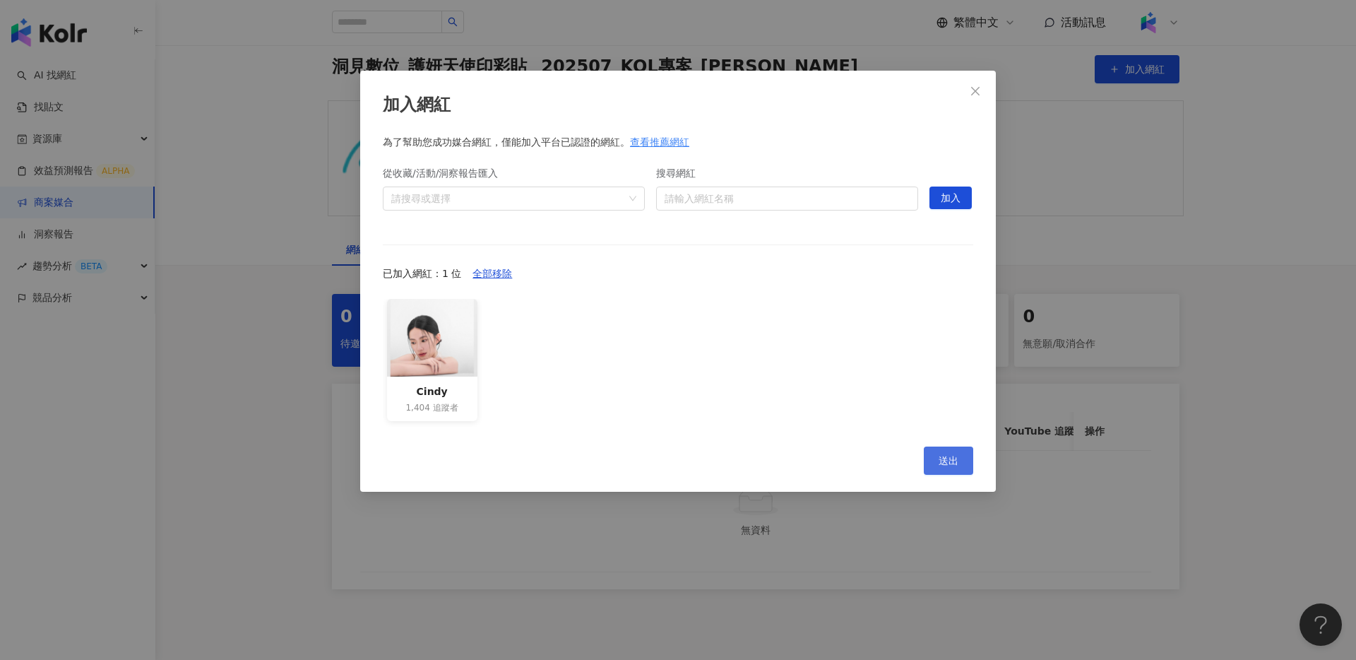 The image size is (1356, 660). I want to click on div: 查看推薦網紅, so click(660, 142).